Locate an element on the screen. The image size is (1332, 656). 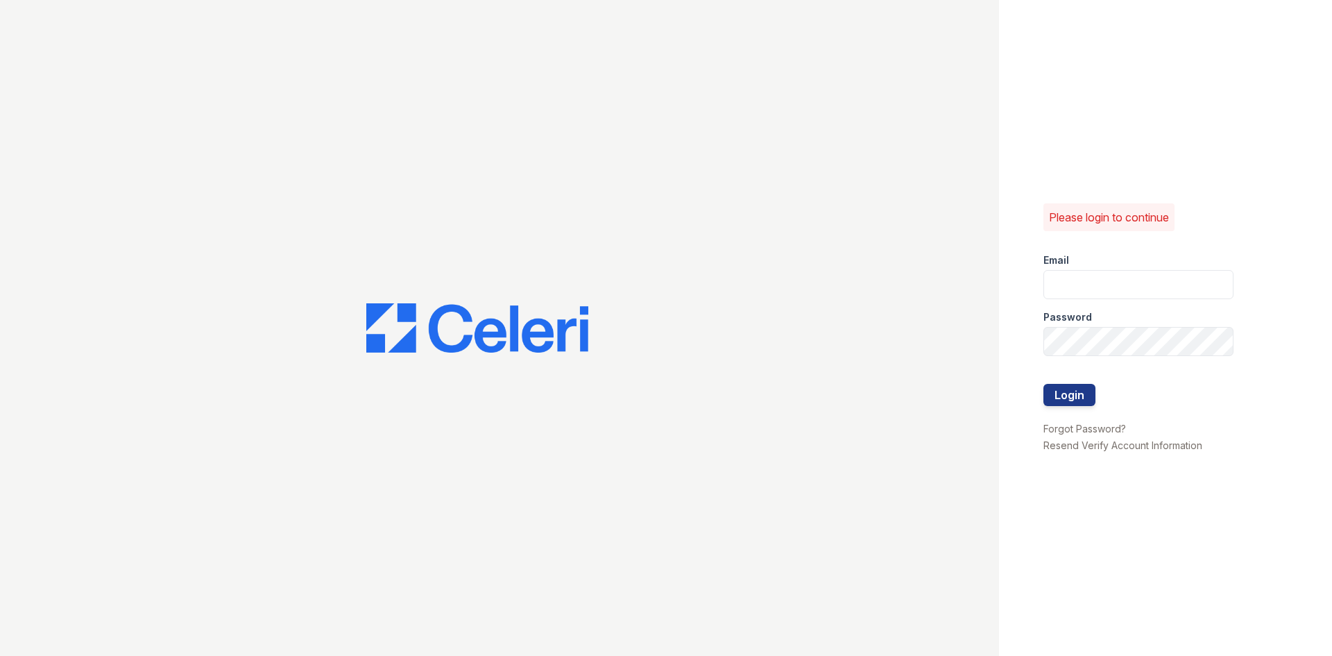
label: Password is located at coordinates (1068, 317).